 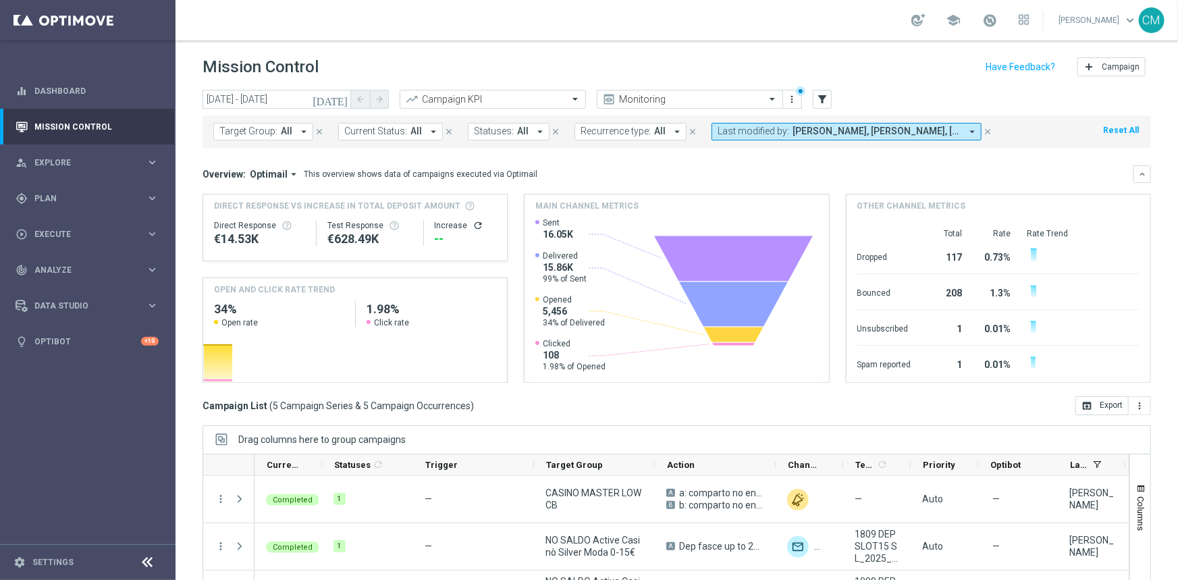 What do you see at coordinates (87, 163) in the screenshot?
I see `div: person_search Explore keyboard_arrow_right` at bounding box center [87, 163].